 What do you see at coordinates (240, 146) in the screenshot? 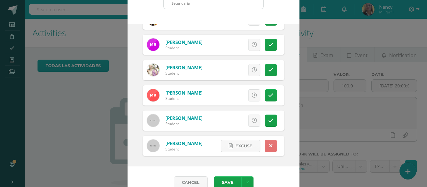
I see `a: Excuse` at bounding box center [240, 146].